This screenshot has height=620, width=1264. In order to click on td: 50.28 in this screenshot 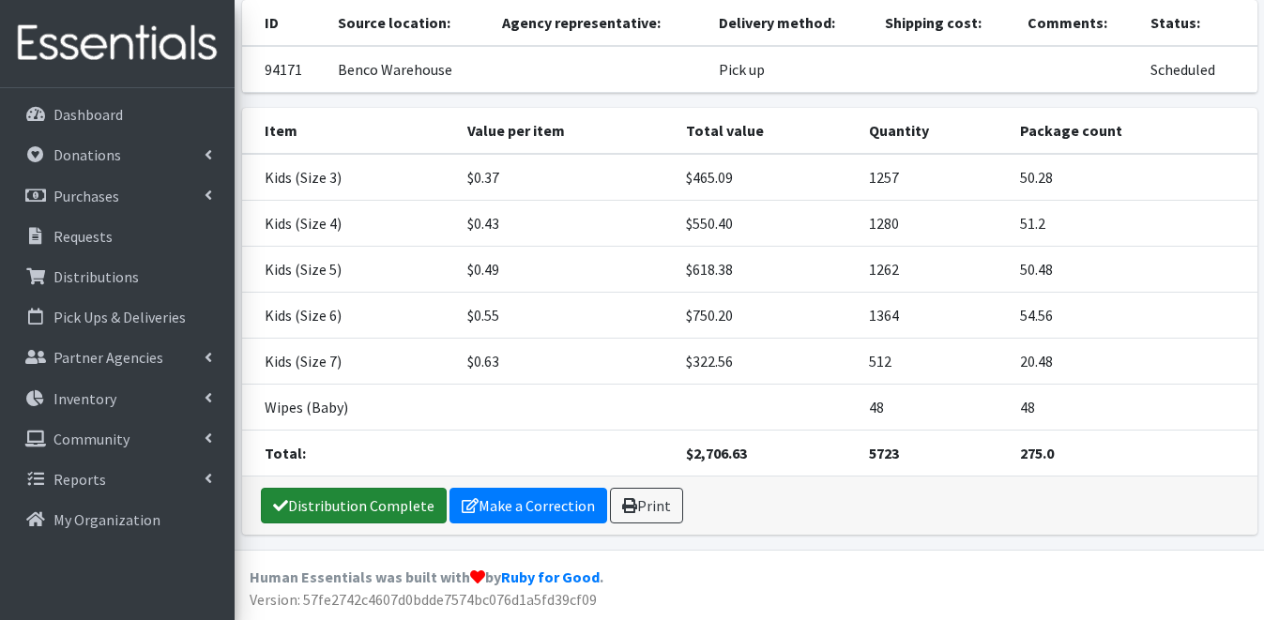, I will do `click(1133, 177)`.